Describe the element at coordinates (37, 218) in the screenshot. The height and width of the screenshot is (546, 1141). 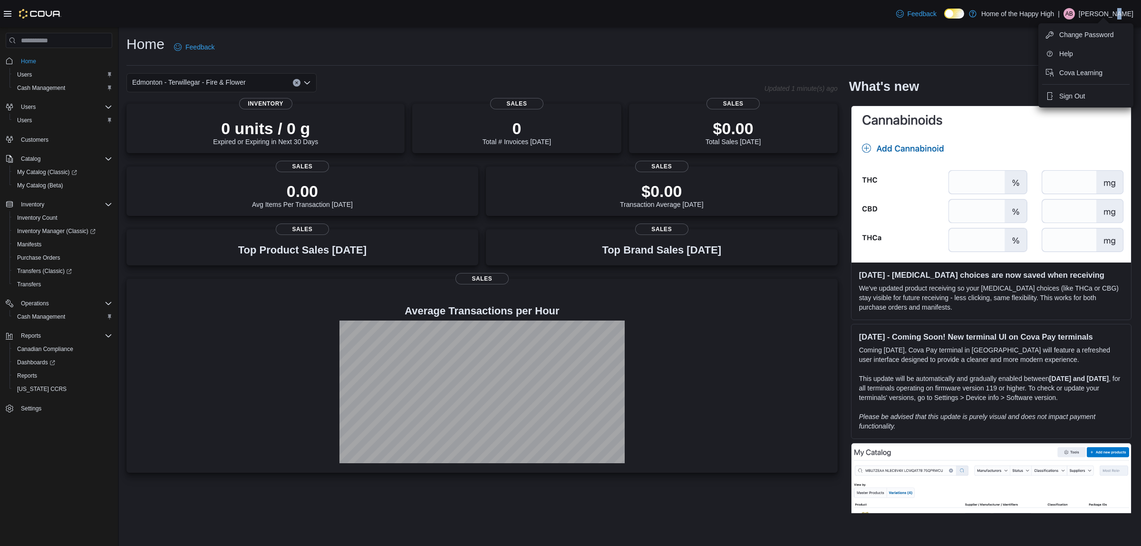
I see `a: Inventory Count` at that location.